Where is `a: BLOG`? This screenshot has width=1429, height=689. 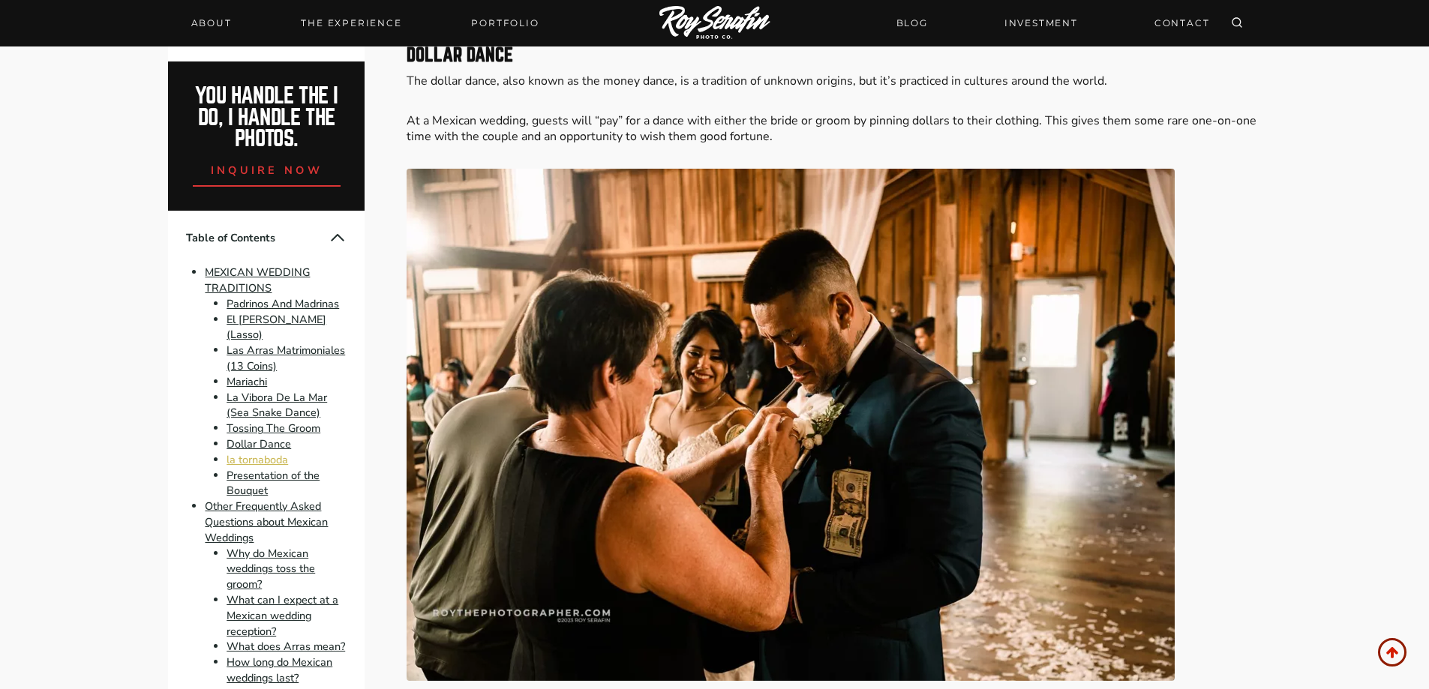
a: BLOG is located at coordinates (912, 22).